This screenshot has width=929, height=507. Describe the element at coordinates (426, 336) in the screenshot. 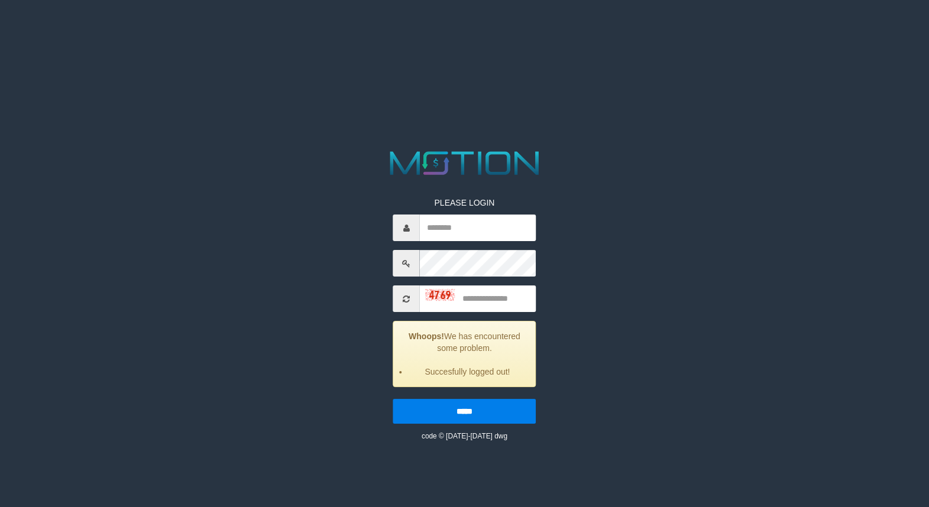

I see `strong: Whoops!` at that location.